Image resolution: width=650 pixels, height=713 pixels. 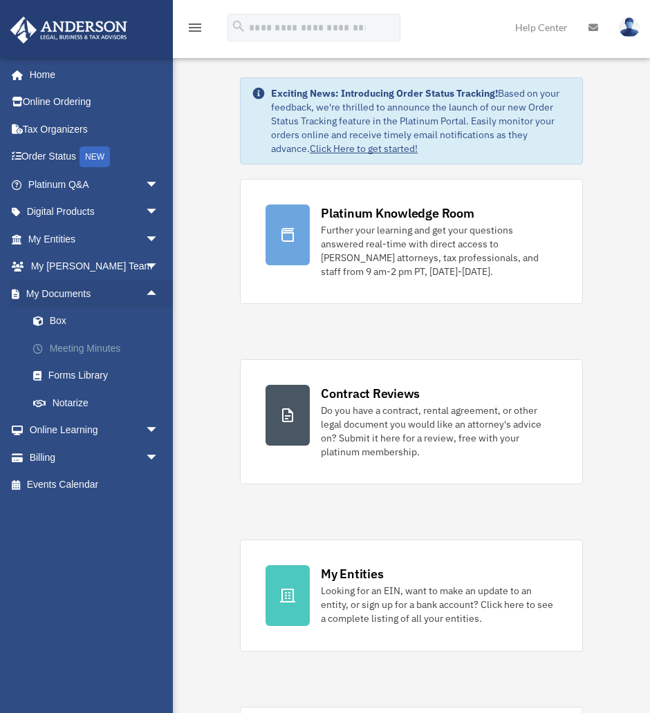 I want to click on div: Contract Reviews, so click(x=370, y=393).